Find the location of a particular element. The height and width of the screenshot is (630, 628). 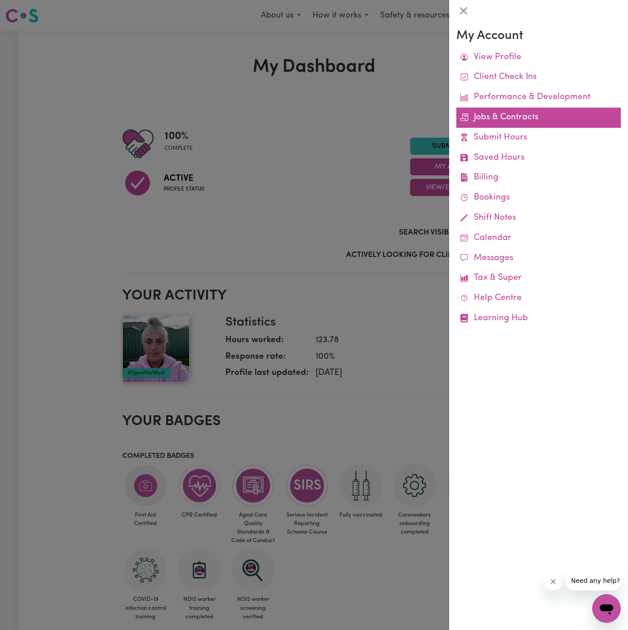

a: Tax & Super is located at coordinates (538, 278).